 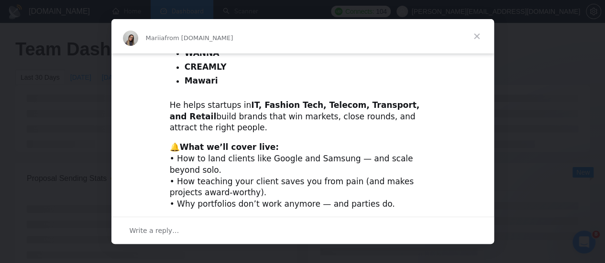 What do you see at coordinates (155, 38) in the screenshot?
I see `span: Mariia` at bounding box center [155, 38].